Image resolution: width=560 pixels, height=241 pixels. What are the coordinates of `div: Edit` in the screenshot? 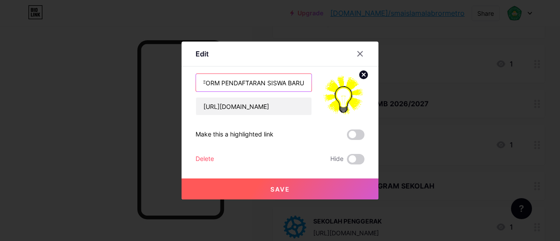 It's located at (202, 54).